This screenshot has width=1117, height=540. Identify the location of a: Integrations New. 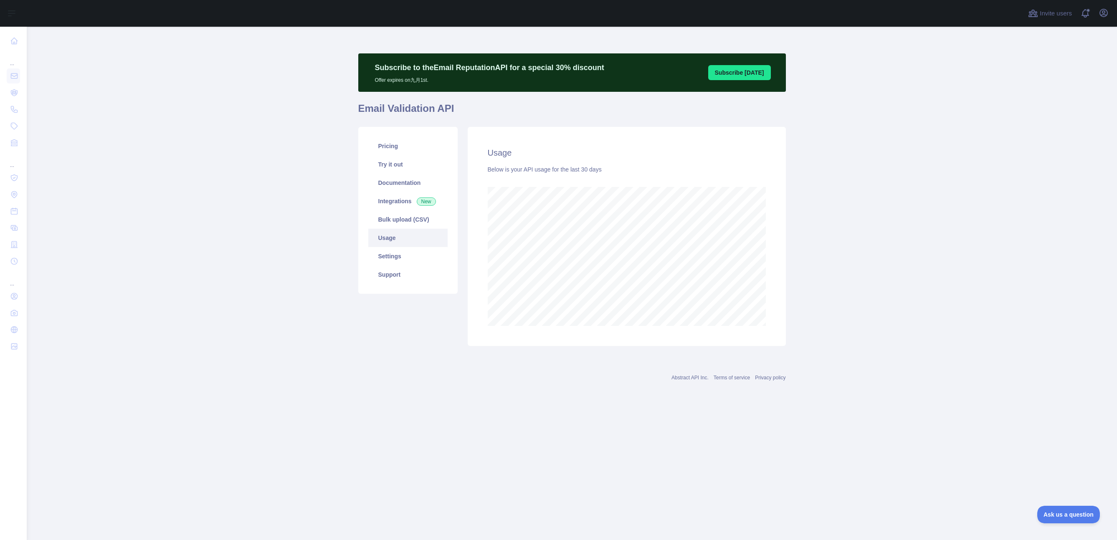
(408, 201).